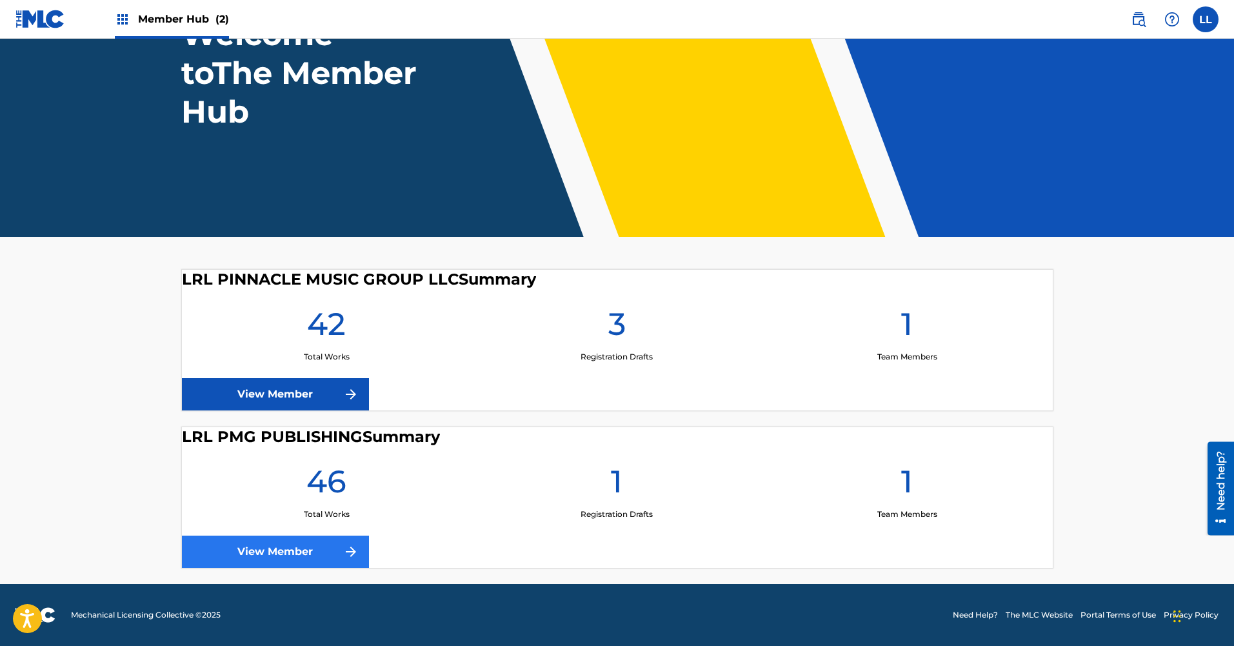 The height and width of the screenshot is (646, 1234). I want to click on a: Public Search, so click(1139, 19).